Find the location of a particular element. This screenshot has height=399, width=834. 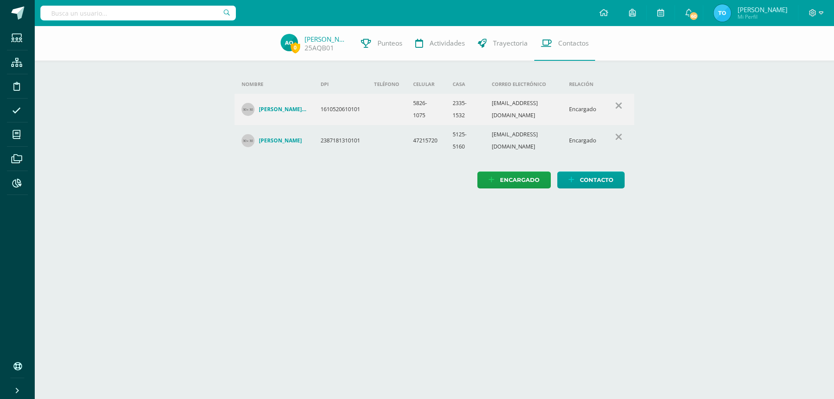

span: Contacto is located at coordinates (596, 180).